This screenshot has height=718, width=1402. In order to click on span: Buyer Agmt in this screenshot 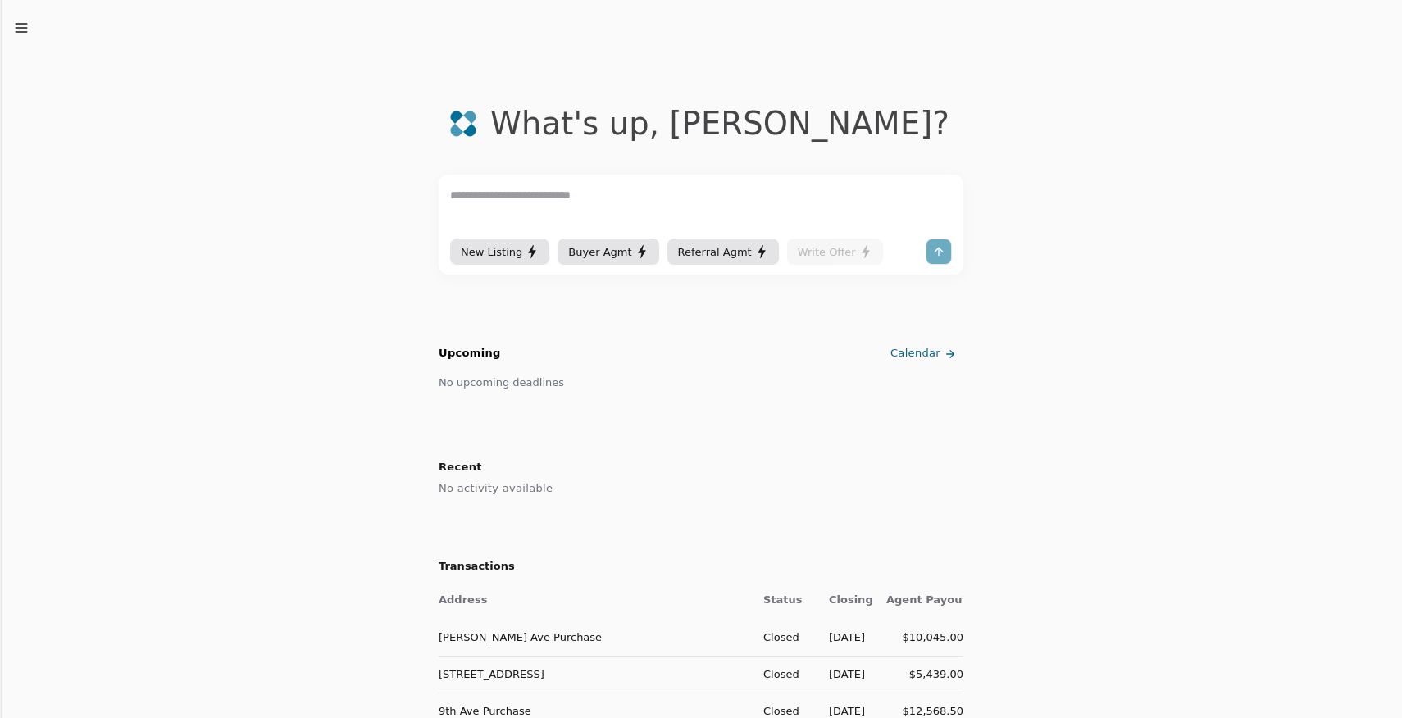, I will do `click(599, 252)`.